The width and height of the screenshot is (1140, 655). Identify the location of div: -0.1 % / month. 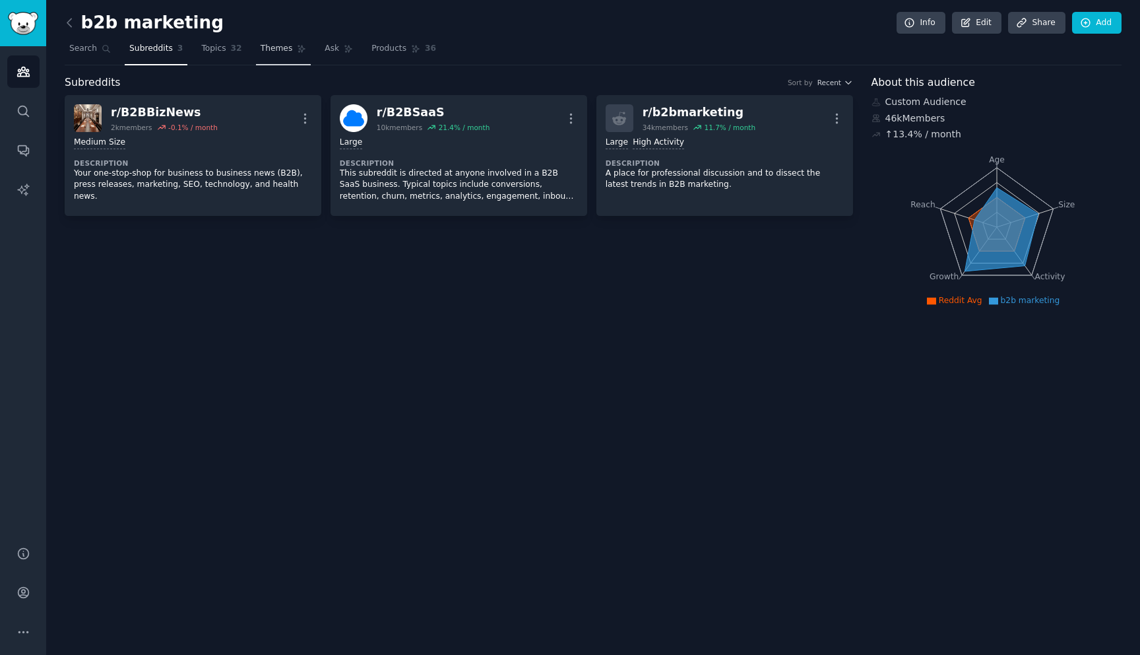
(193, 127).